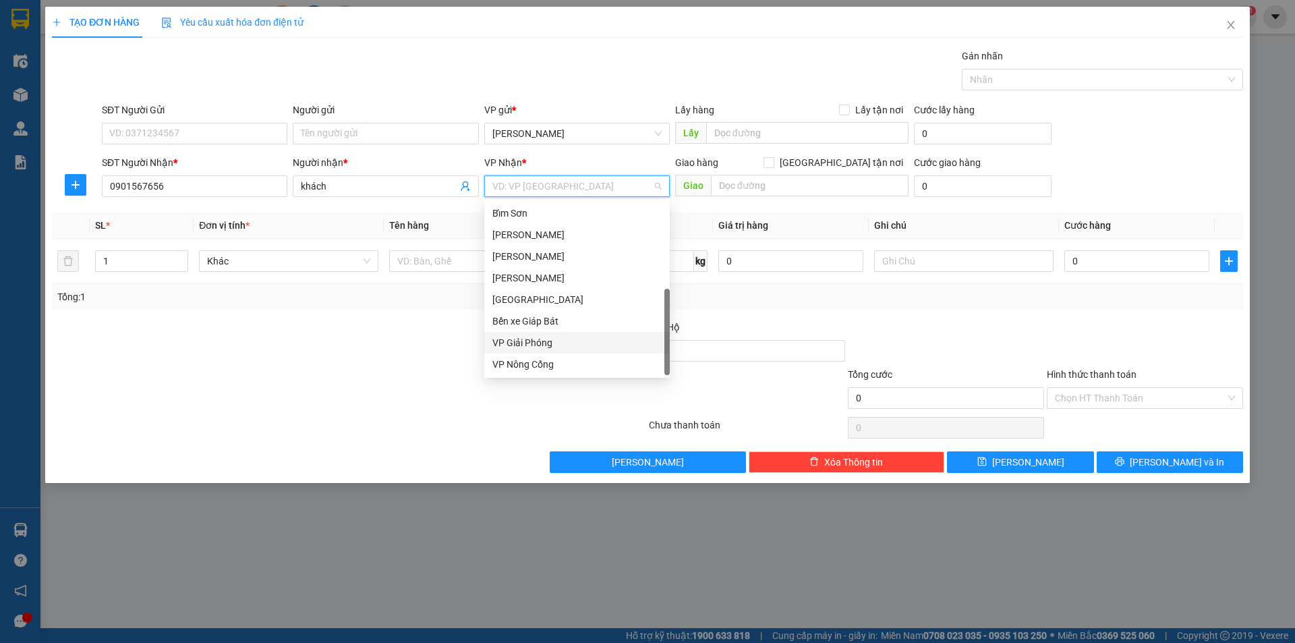 This screenshot has width=1295, height=643. What do you see at coordinates (983, 186) in the screenshot?
I see `input: Cước giao hàng` at bounding box center [983, 186].